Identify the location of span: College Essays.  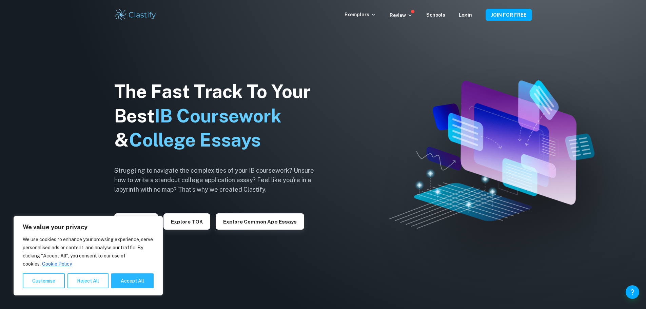
(195, 140).